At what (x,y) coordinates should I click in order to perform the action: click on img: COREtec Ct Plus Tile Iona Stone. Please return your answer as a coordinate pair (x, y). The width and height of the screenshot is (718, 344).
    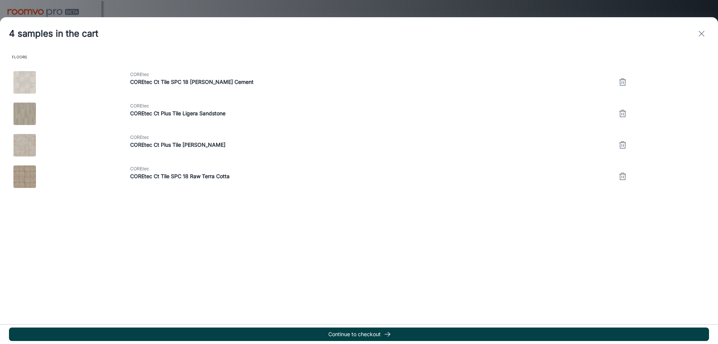
    Looking at the image, I should click on (25, 145).